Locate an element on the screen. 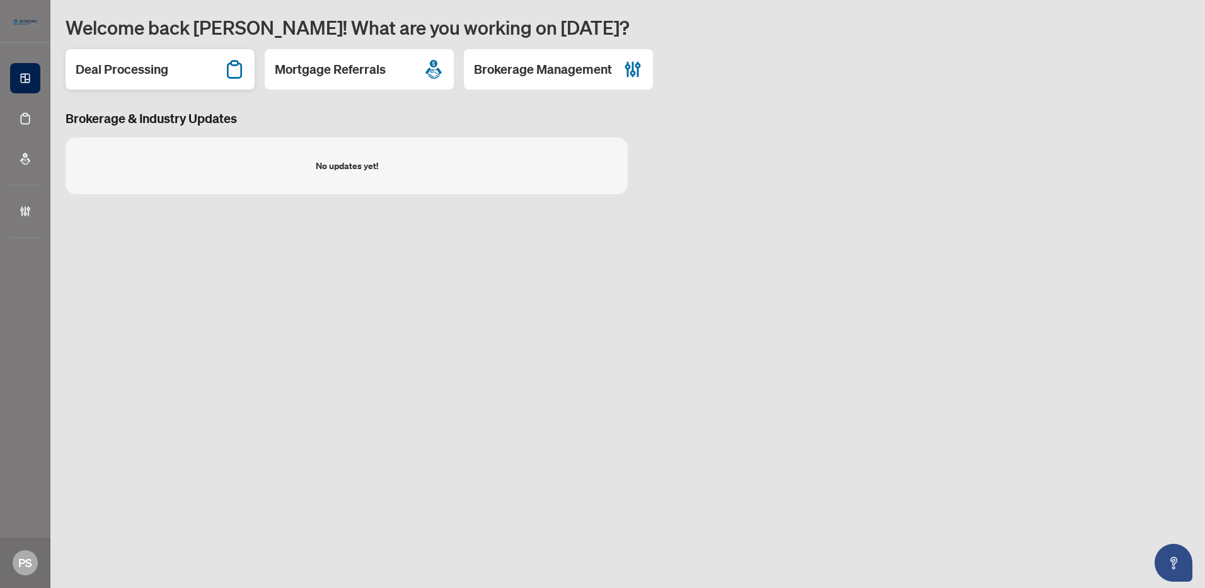  img: logo is located at coordinates (25, 22).